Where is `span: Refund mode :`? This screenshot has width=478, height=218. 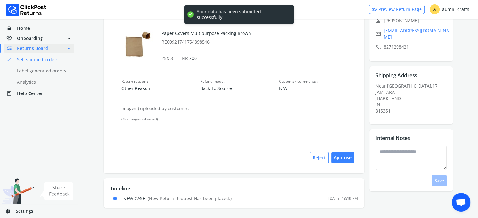 span: Refund mode : is located at coordinates (234, 82).